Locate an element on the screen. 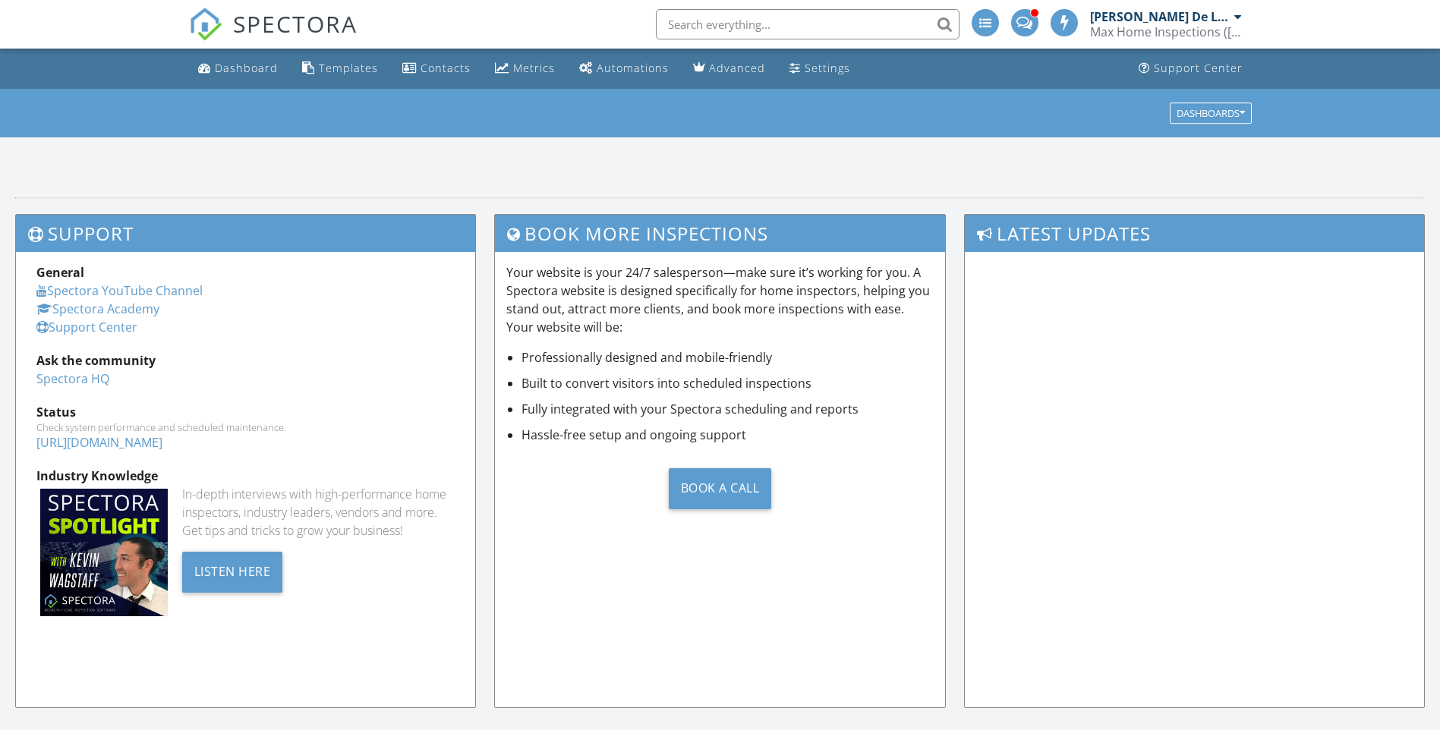 The height and width of the screenshot is (730, 1440). a: Listen Here is located at coordinates (232, 571).